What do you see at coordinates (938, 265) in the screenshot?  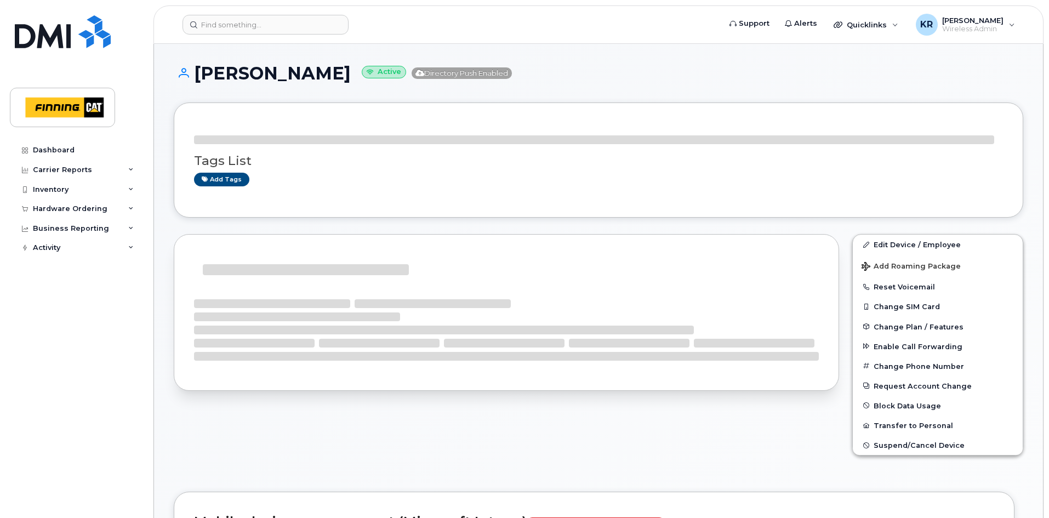 I see `button: Add Roaming Package` at bounding box center [938, 265].